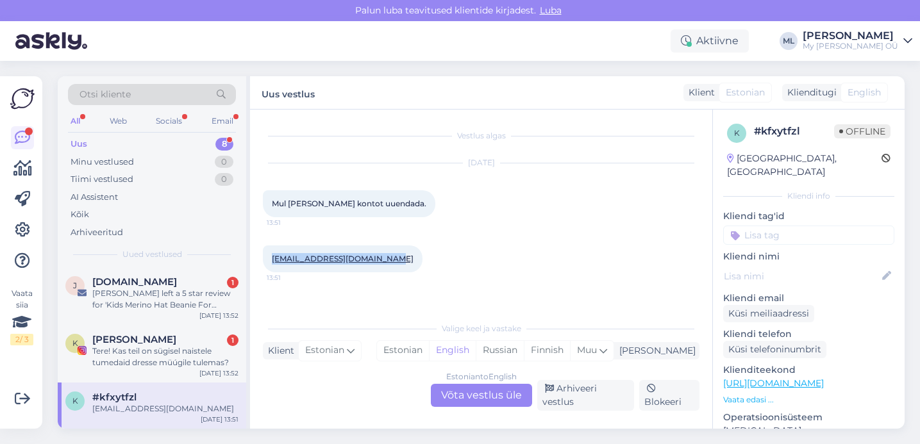 The width and height of the screenshot is (920, 444). I want to click on p: Klienditeekond, so click(809, 370).